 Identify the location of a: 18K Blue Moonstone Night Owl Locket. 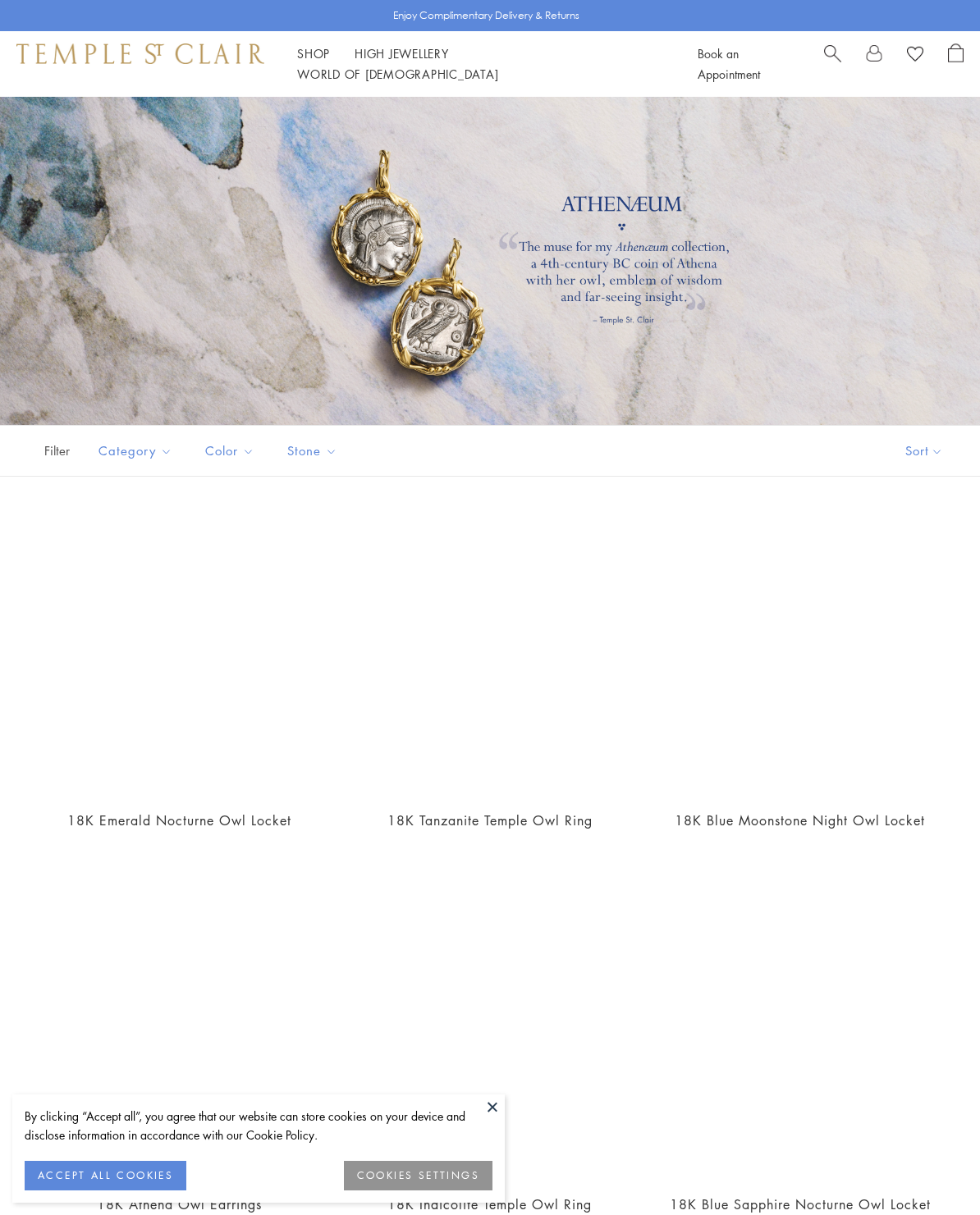
(800, 821).